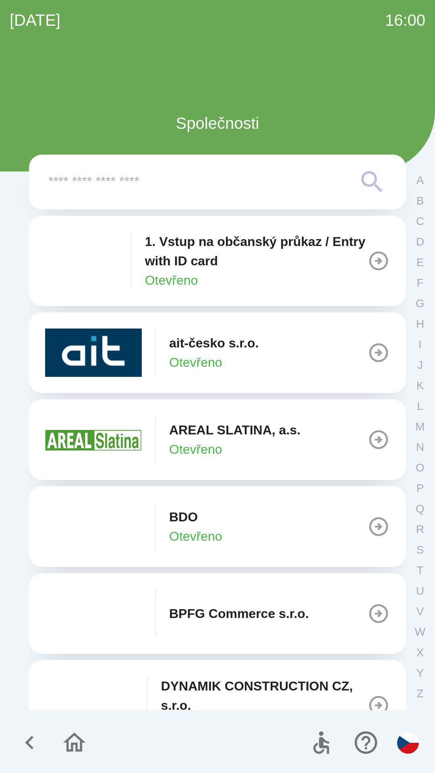 The image size is (435, 773). What do you see at coordinates (420, 344) in the screenshot?
I see `p: I` at bounding box center [420, 344].